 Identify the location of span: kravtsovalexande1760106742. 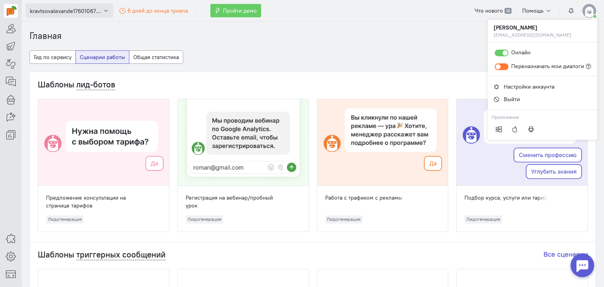
(65, 11).